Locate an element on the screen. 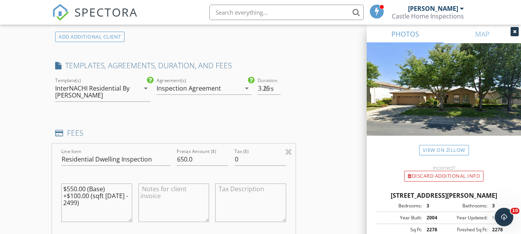 This screenshot has width=521, height=234. input: 0.0 is located at coordinates (269, 88).